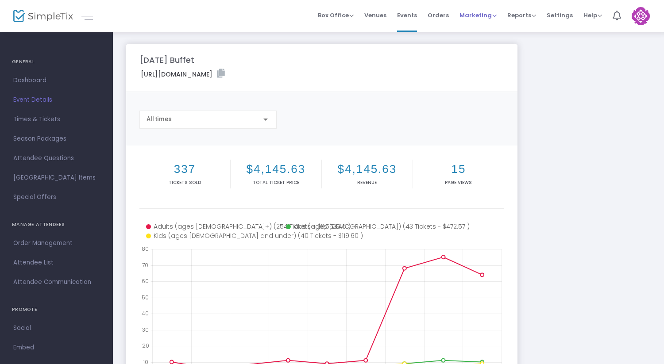 The image size is (664, 364). Describe the element at coordinates (438, 15) in the screenshot. I see `span: Orders` at that location.